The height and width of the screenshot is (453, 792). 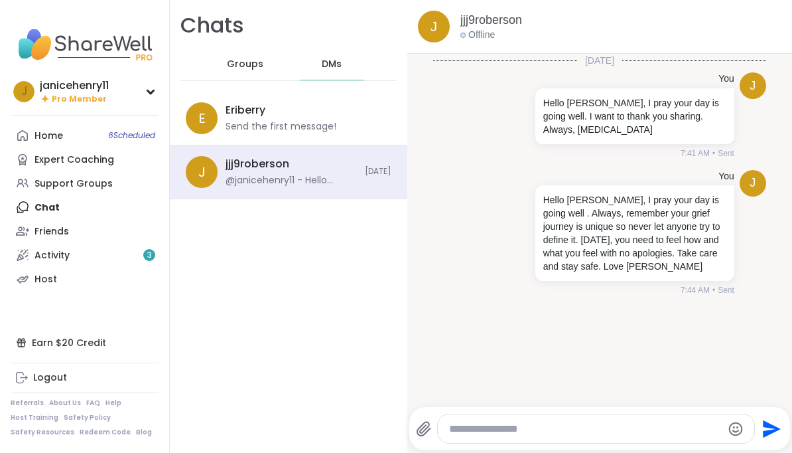 I want to click on a: Referrals, so click(x=27, y=403).